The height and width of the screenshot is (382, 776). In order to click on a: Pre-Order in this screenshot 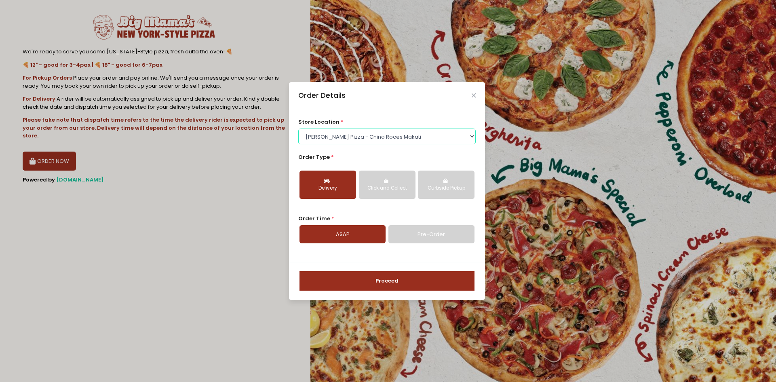, I will do `click(431, 235)`.